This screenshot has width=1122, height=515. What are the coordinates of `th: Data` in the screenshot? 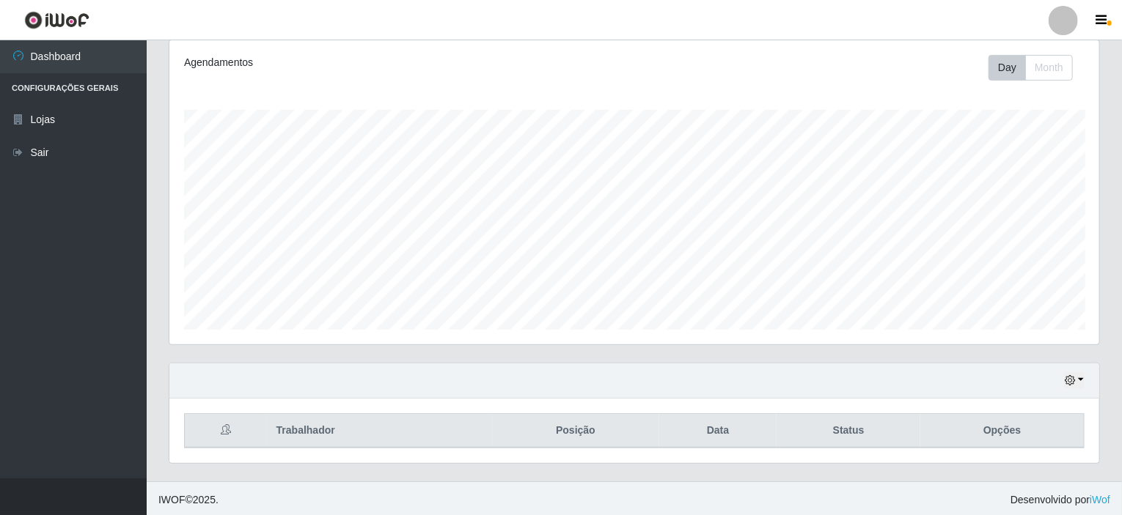 It's located at (718, 431).